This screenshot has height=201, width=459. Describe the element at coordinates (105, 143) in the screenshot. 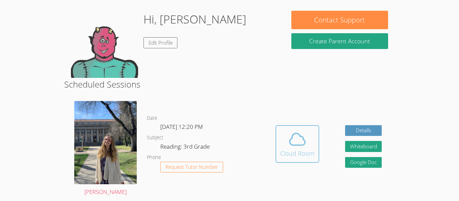

I see `img: profile%20teach.jpg` at that location.